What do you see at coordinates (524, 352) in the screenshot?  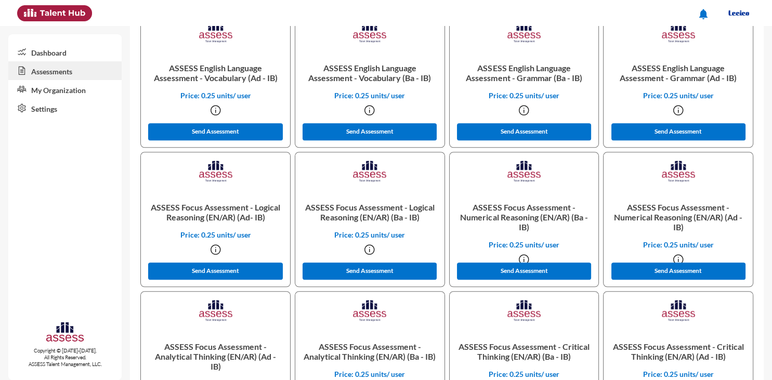 I see `p: ASSESS Focus Assessment - Critical Thinking (EN/AR) (Ba - IB)` at bounding box center [524, 352].